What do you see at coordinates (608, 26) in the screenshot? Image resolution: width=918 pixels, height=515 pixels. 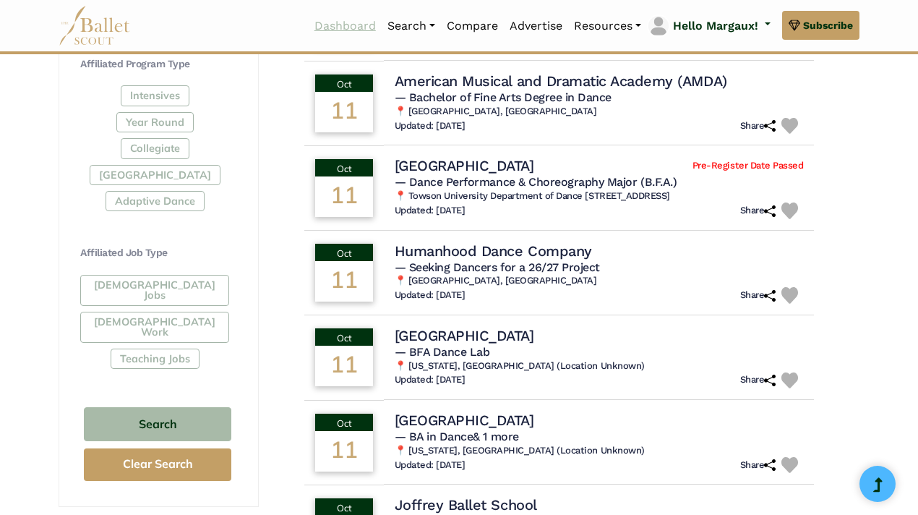 I see `a: Resources` at bounding box center [608, 26].